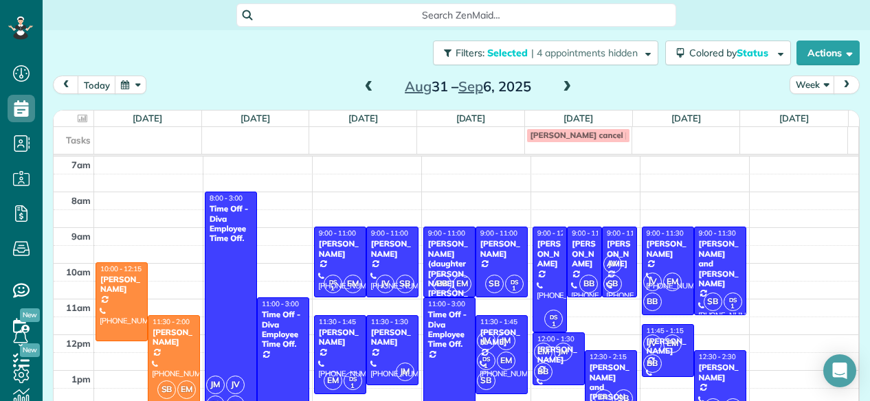 Image resolution: width=870 pixels, height=401 pixels. I want to click on button: Filters: Selected | 4 appointments hidden, so click(546, 53).